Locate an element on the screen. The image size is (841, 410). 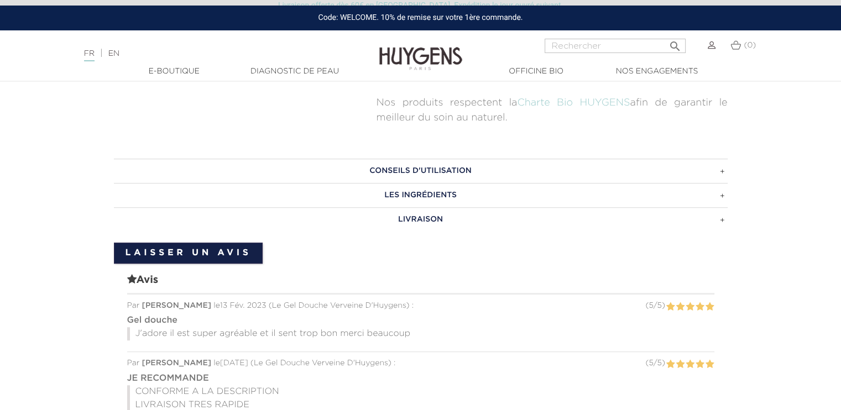
img: Huygens is located at coordinates (421, 50).